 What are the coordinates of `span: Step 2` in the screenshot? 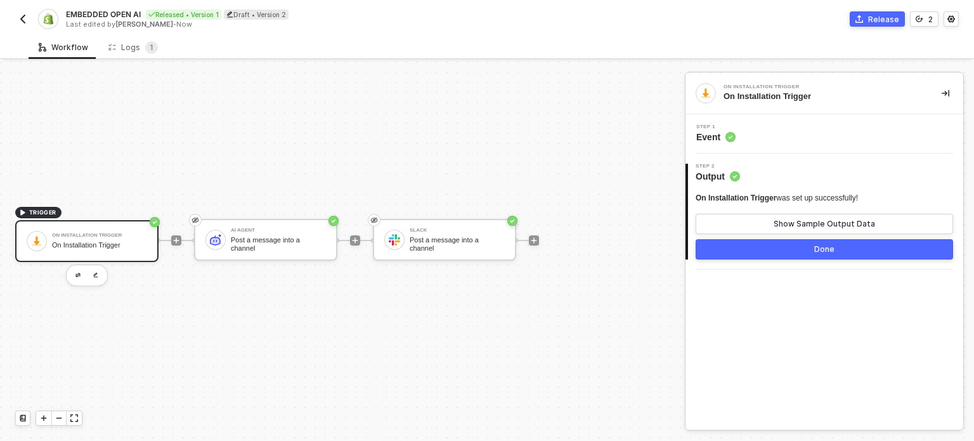 It's located at (718, 166).